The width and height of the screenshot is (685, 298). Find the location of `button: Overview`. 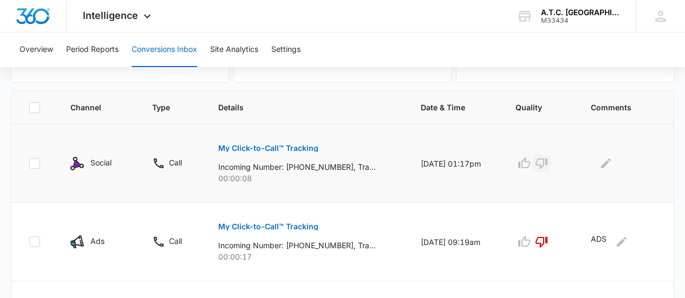

button: Overview is located at coordinates (36, 50).